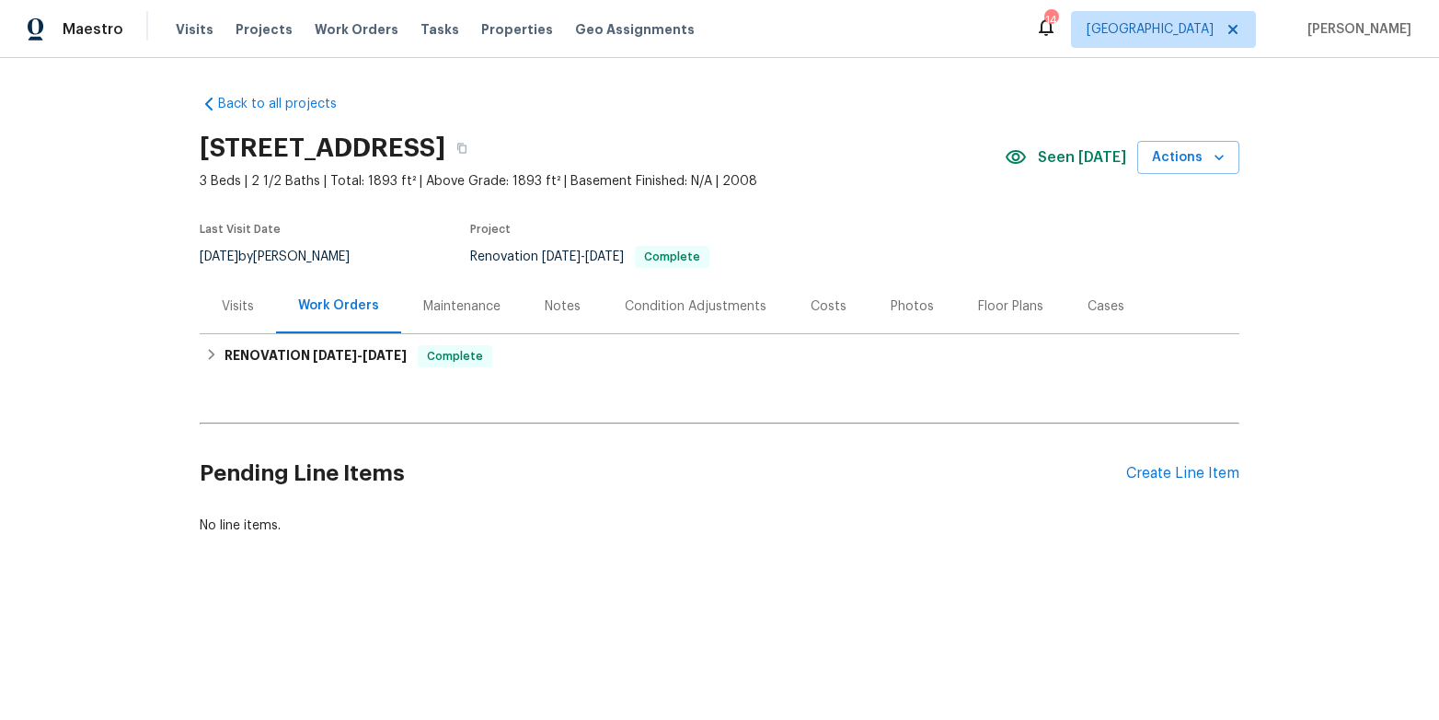 This screenshot has width=1439, height=720. I want to click on div: Work Orders, so click(339, 305).